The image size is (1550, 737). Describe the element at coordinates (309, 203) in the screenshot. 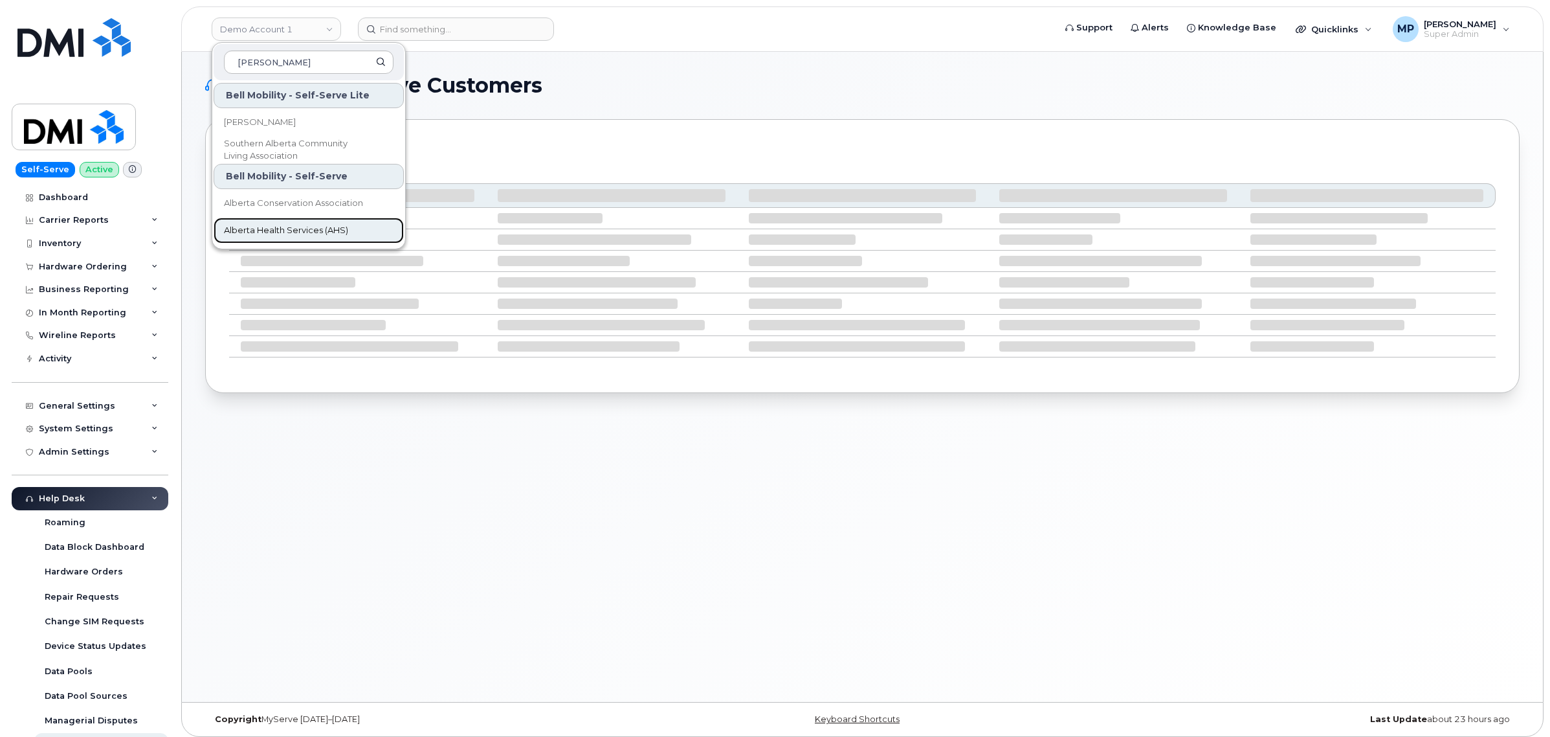

I see `a: Alberta Conservation Association` at that location.